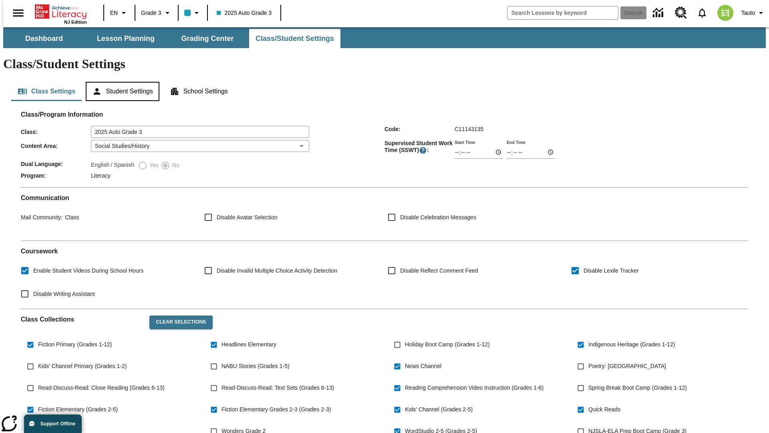  What do you see at coordinates (638, 387) in the screenshot?
I see `span: Spring Break Boot Camp (Grades 1-12)` at bounding box center [638, 387].